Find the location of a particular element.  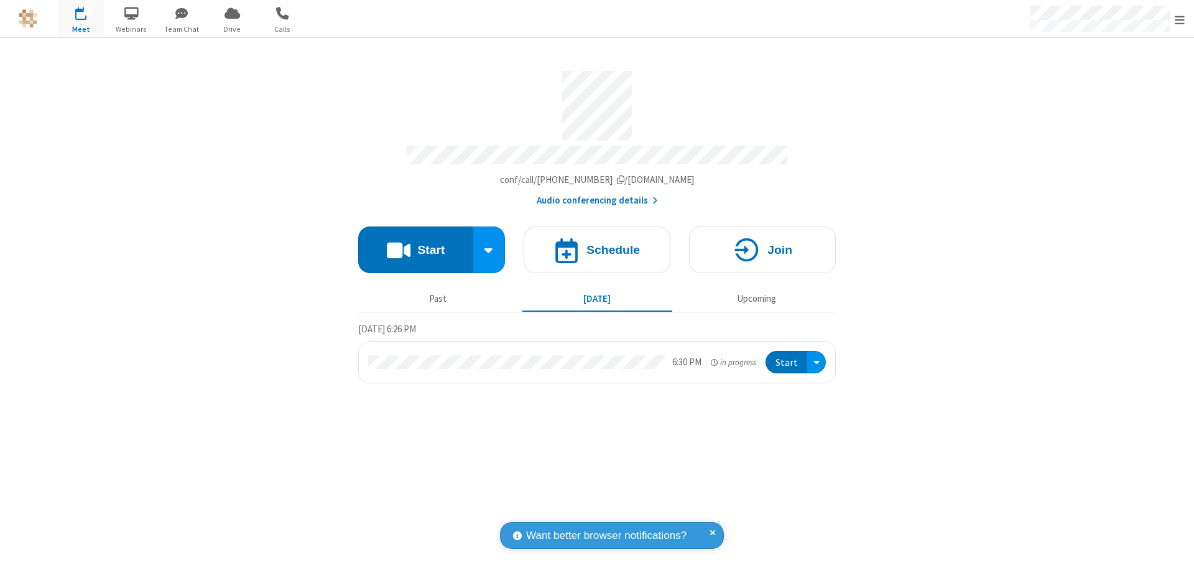

div: 1 is located at coordinates (88, 11).